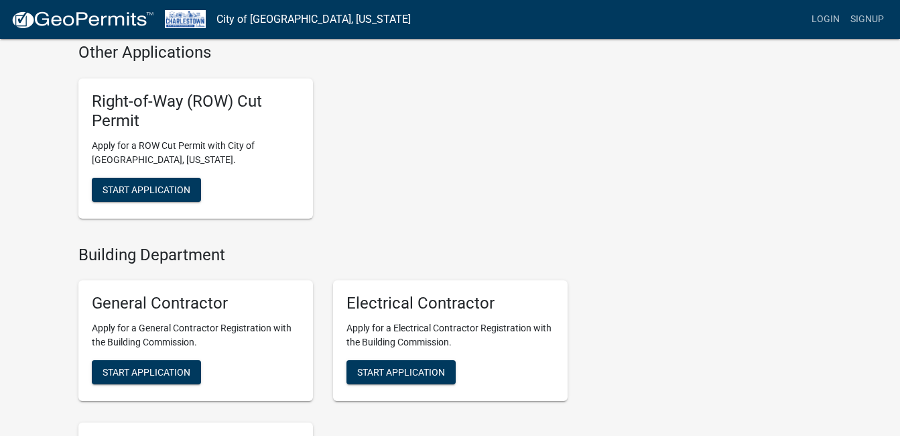 The height and width of the screenshot is (436, 900). What do you see at coordinates (323, 52) in the screenshot?
I see `h4: Other Applications` at bounding box center [323, 52].